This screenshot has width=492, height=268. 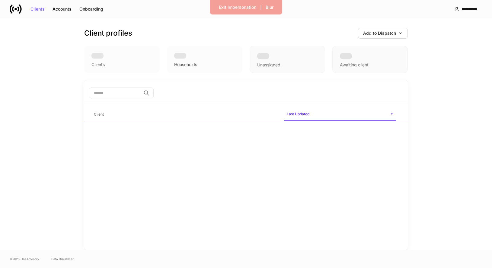 I want to click on button: Accounts, so click(x=62, y=9).